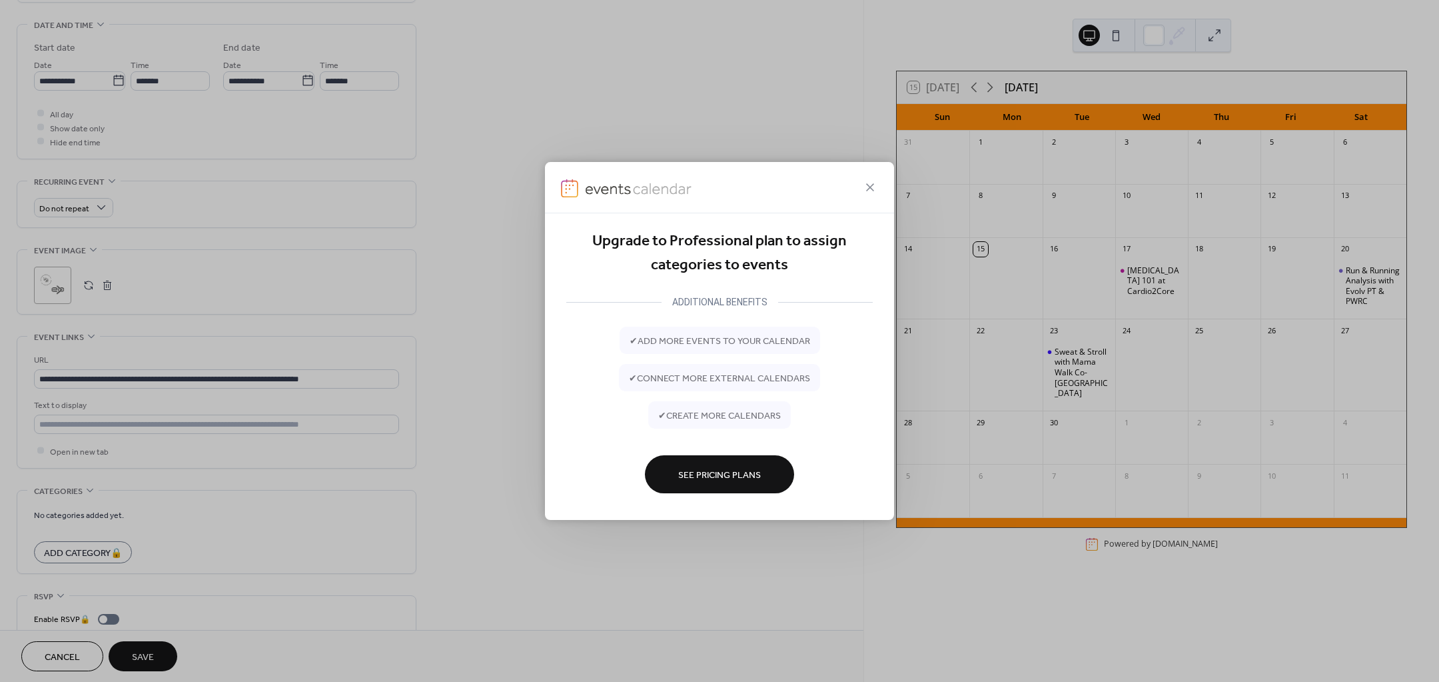 Image resolution: width=1439 pixels, height=682 pixels. What do you see at coordinates (720, 475) in the screenshot?
I see `span: See Pricing Plans` at bounding box center [720, 475].